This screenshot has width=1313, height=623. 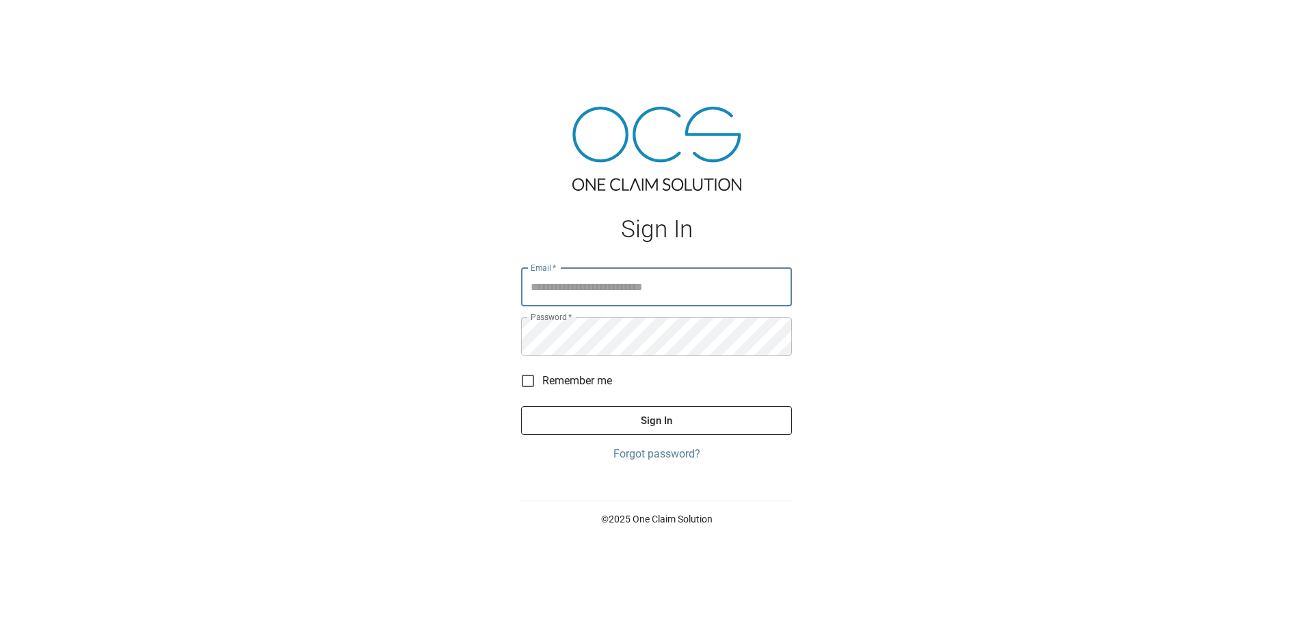 I want to click on h1: Sign In, so click(x=656, y=229).